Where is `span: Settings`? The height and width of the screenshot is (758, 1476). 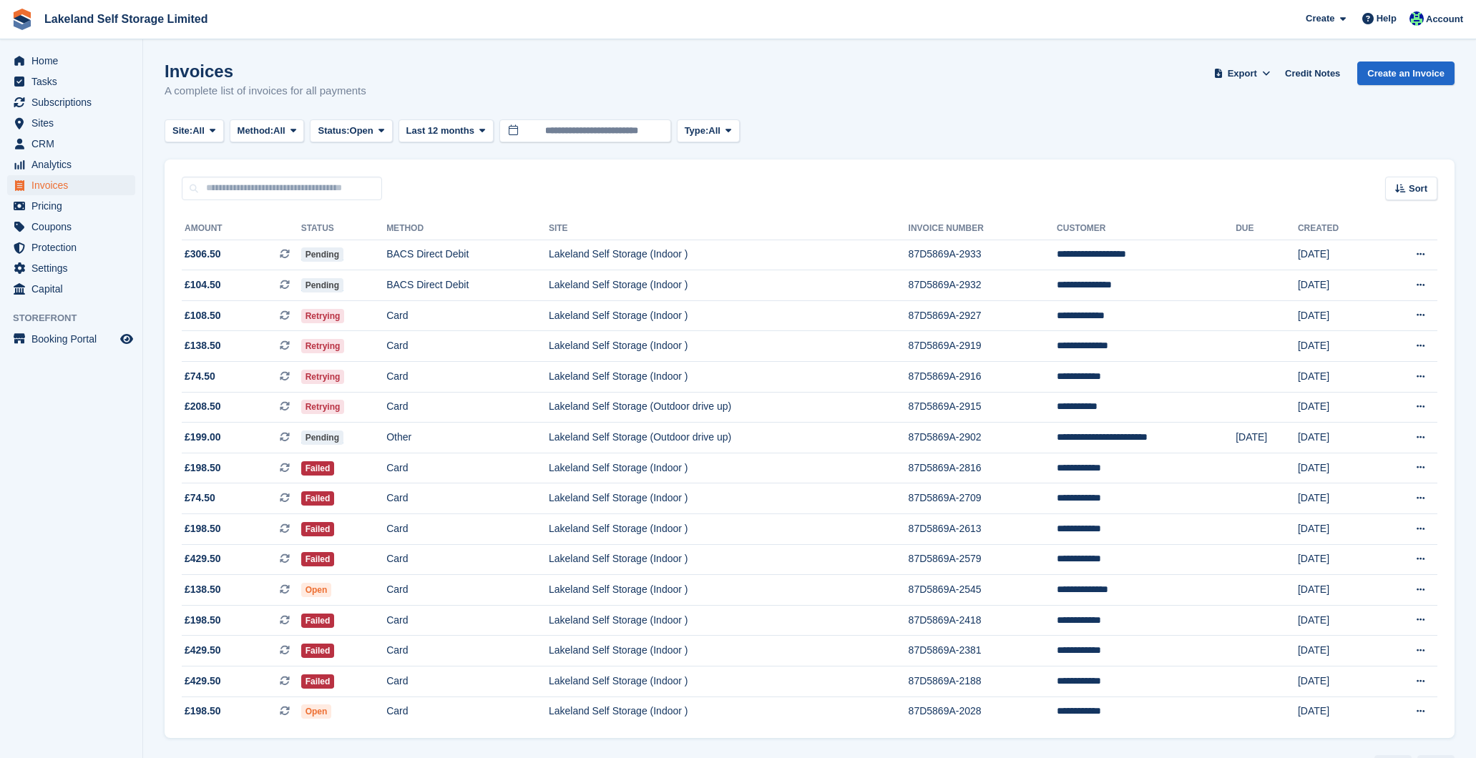 span: Settings is located at coordinates (74, 268).